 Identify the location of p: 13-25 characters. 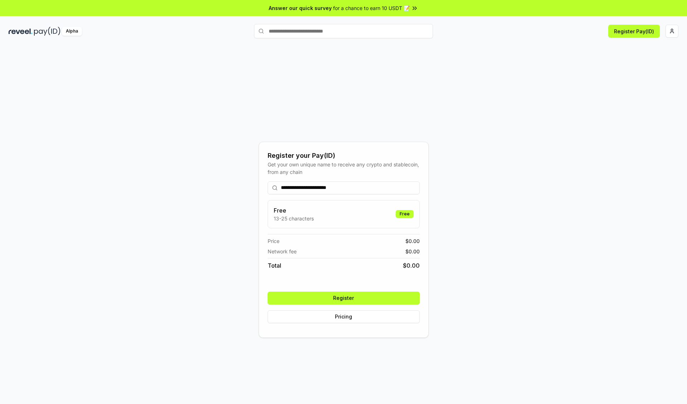
(294, 218).